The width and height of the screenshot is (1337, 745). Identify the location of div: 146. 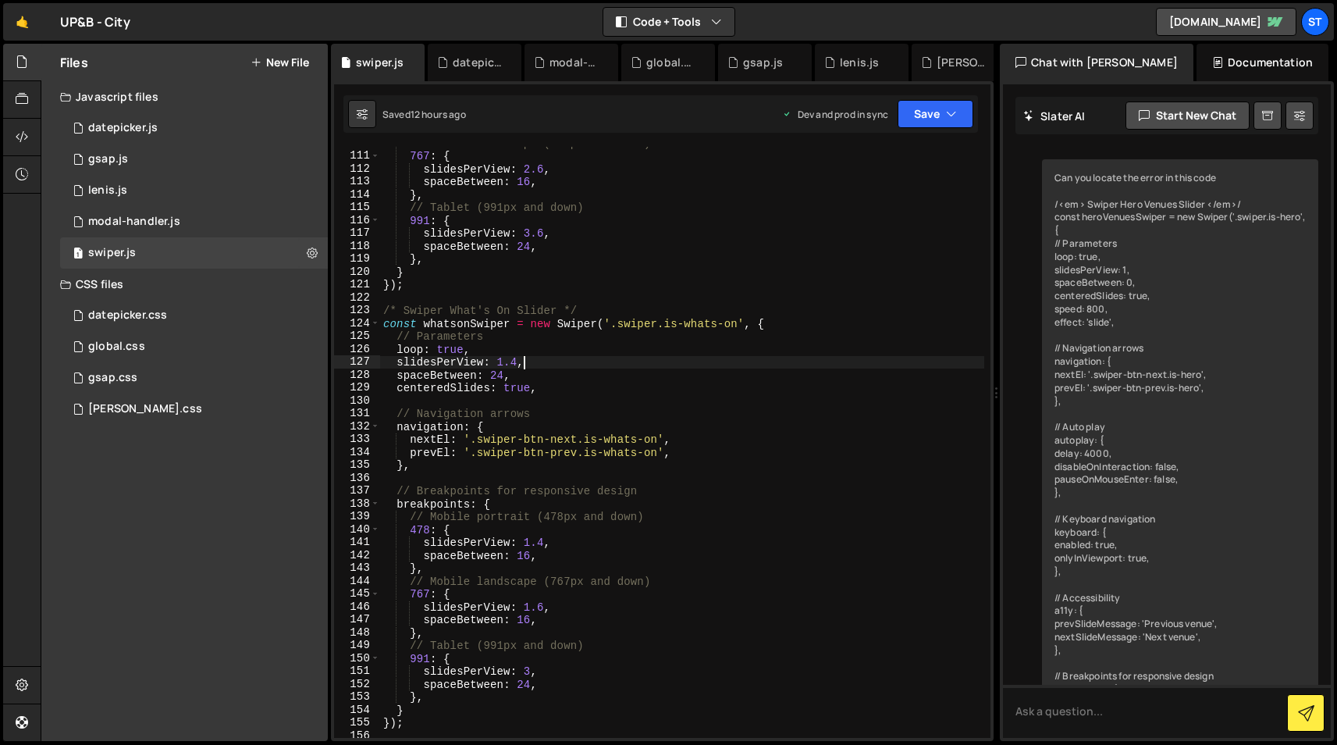
(357, 607).